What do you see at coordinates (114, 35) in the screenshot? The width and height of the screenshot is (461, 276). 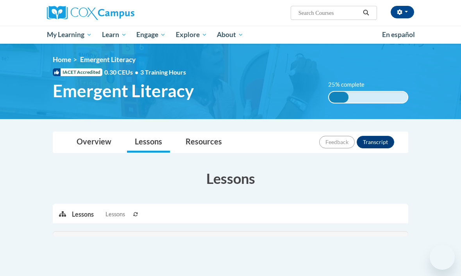 I see `a: Learn` at bounding box center [114, 35].